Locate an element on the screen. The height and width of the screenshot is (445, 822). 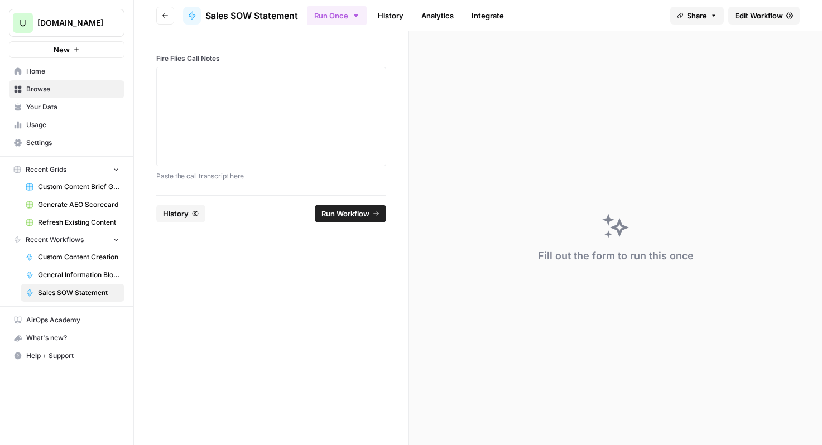
span: Usage is located at coordinates (73, 125).